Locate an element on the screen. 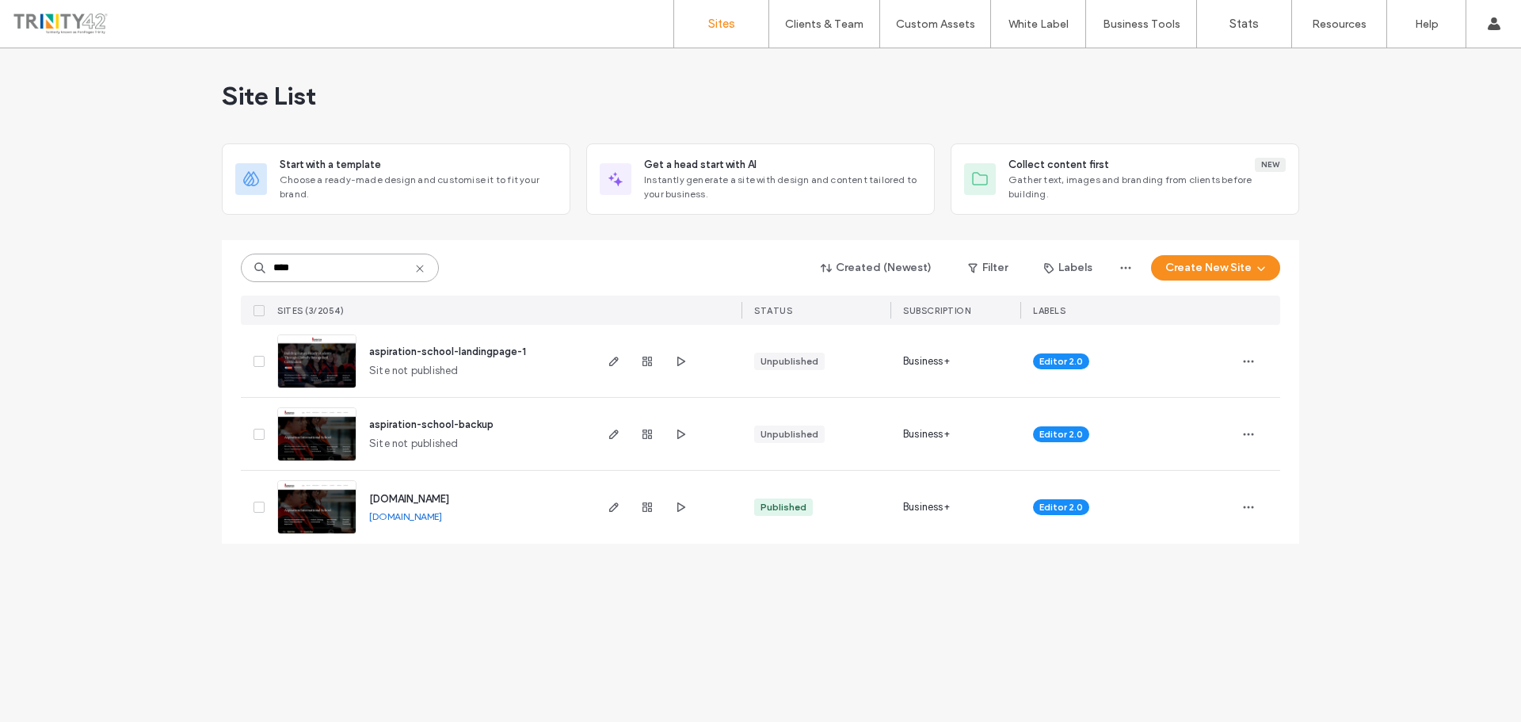 This screenshot has height=722, width=1521. span: Site List is located at coordinates (269, 96).